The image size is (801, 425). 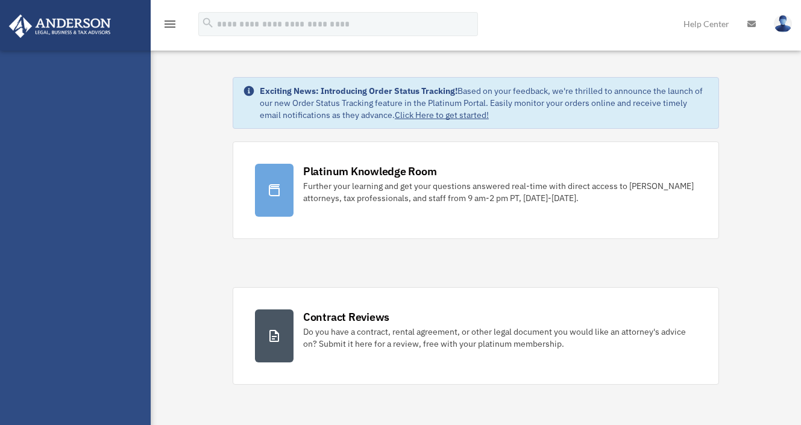 I want to click on div: Platinum Knowledge Room, so click(x=370, y=171).